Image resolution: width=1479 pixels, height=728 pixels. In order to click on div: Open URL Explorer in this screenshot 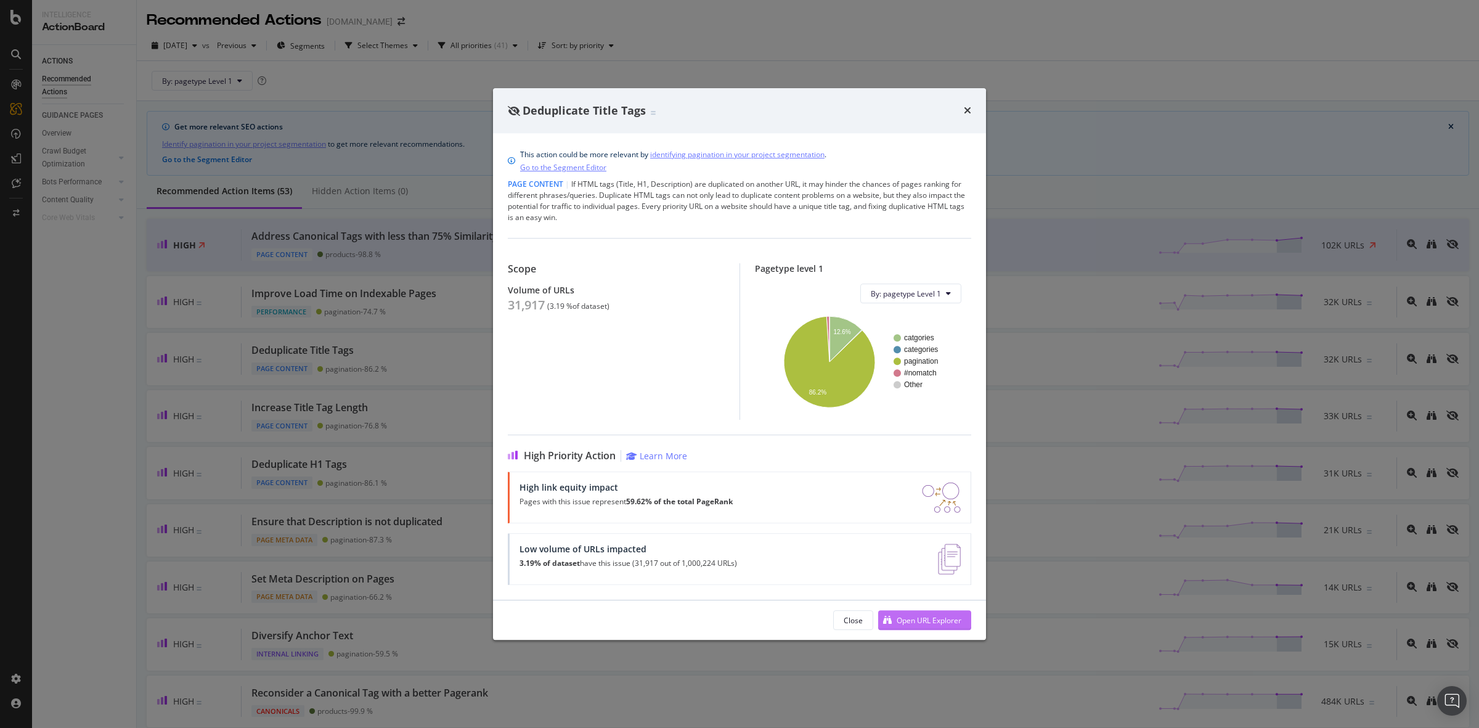, I will do `click(929, 620)`.